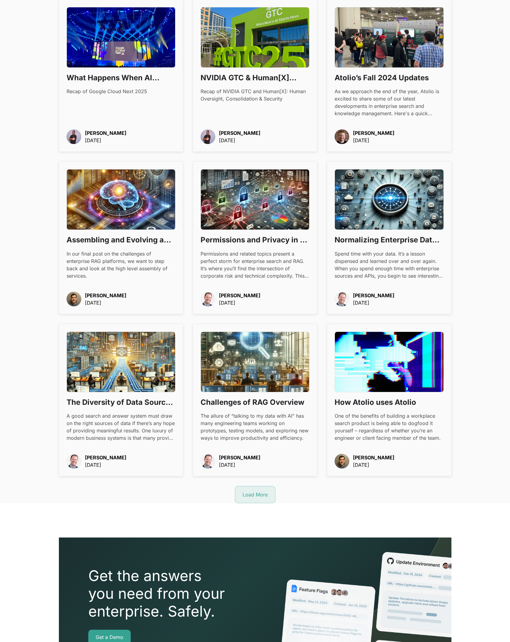 The width and height of the screenshot is (510, 642). What do you see at coordinates (255, 402) in the screenshot?
I see `h3: Challenges of RAG Overview` at bounding box center [255, 402].